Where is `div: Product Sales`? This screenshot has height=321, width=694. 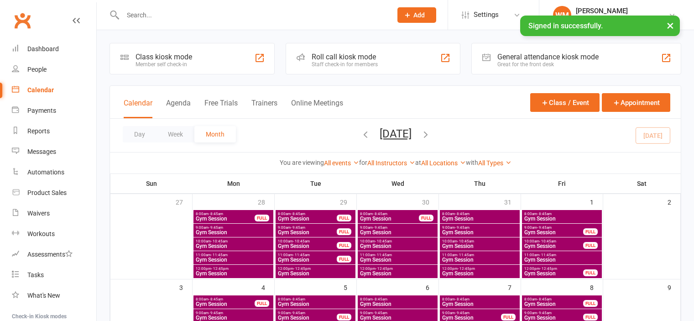
div: Product Sales is located at coordinates (47, 193).